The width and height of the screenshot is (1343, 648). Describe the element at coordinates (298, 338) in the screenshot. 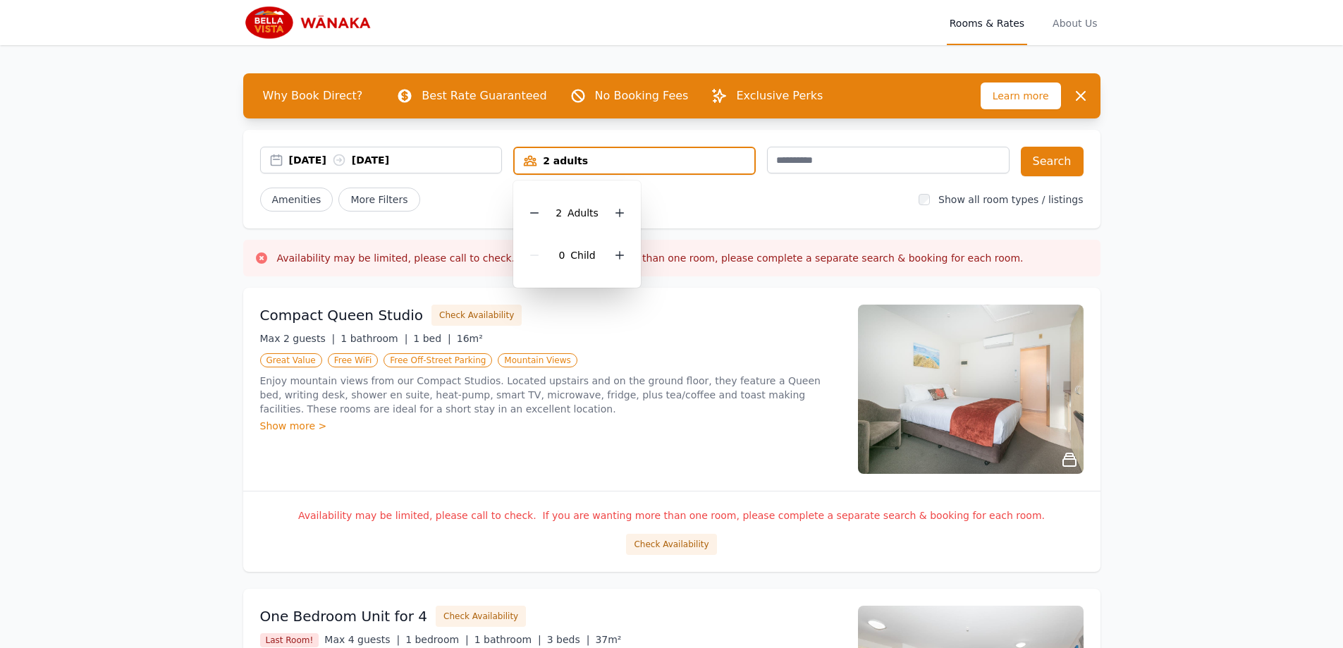

I see `span: Max 2 guests |` at that location.